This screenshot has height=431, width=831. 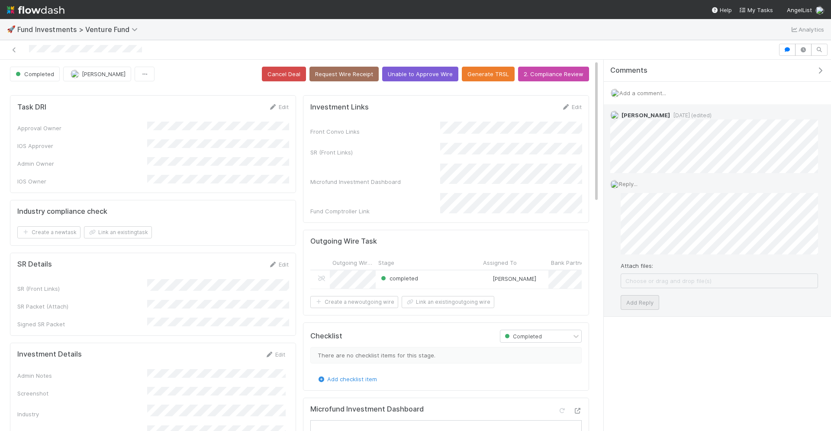 What do you see at coordinates (284, 74) in the screenshot?
I see `button: Cancel Deal` at bounding box center [284, 74].